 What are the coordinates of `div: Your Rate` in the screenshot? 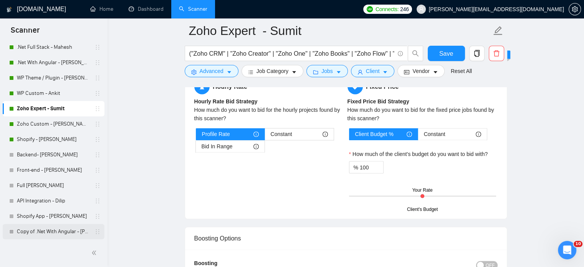 It's located at (423, 190).